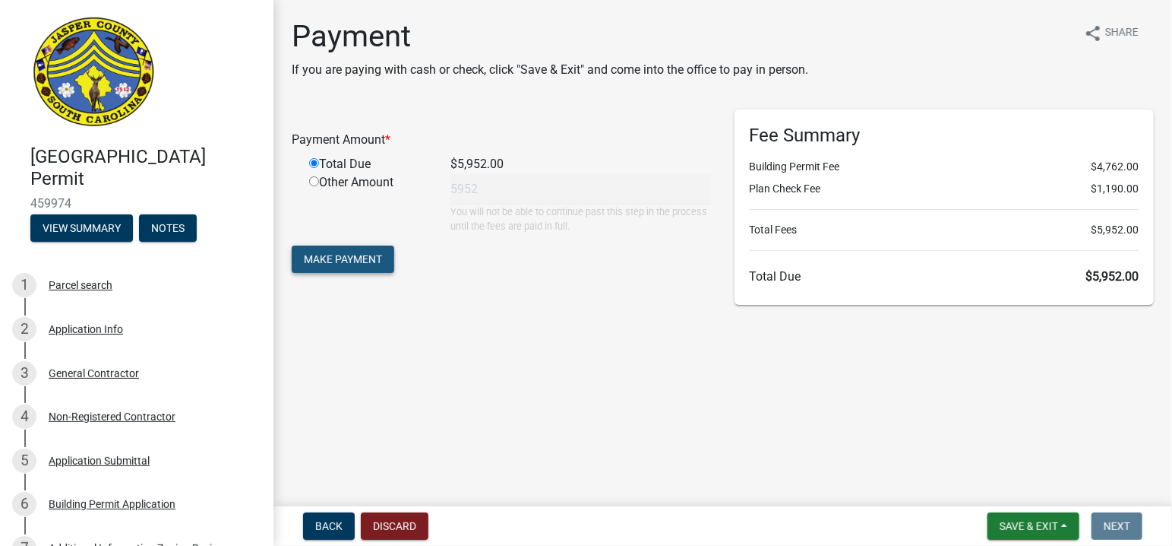  I want to click on h6: Fee Summary, so click(944, 135).